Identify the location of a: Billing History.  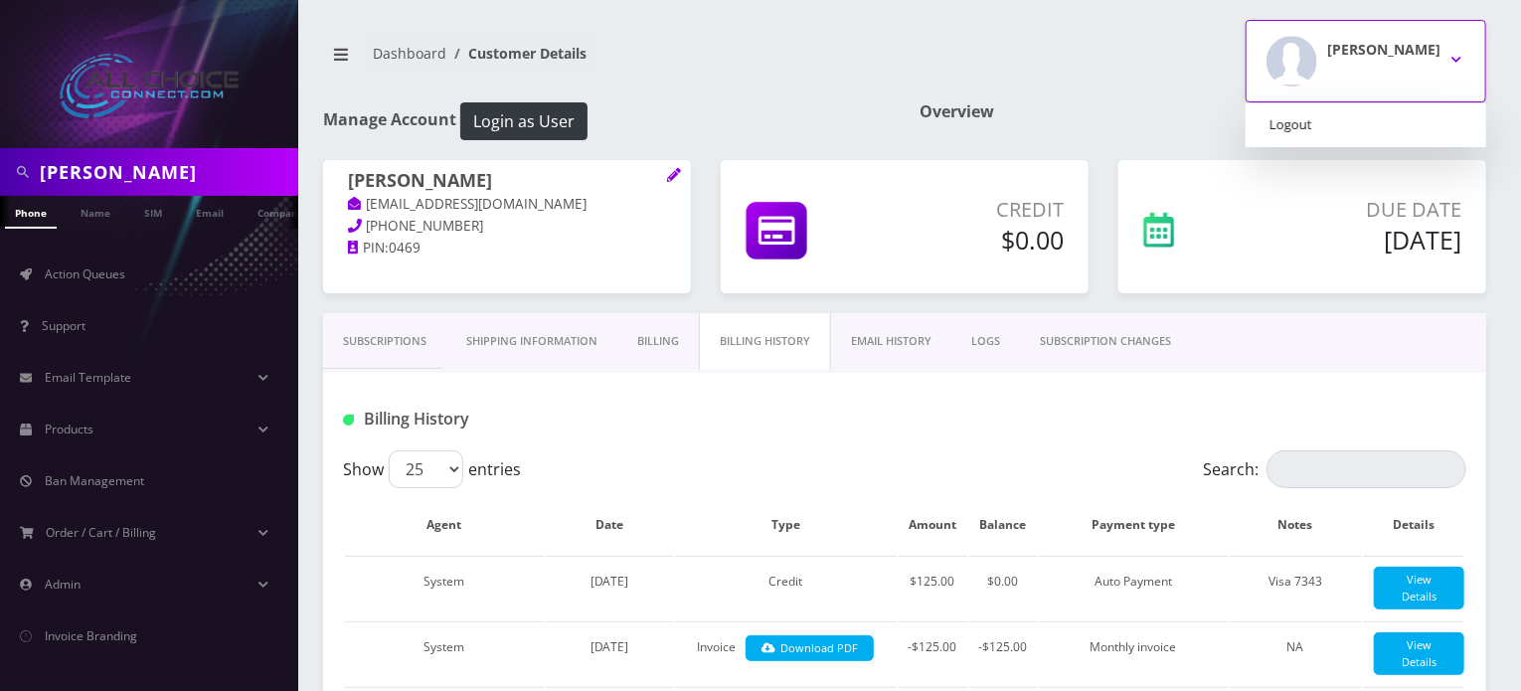
(764, 341).